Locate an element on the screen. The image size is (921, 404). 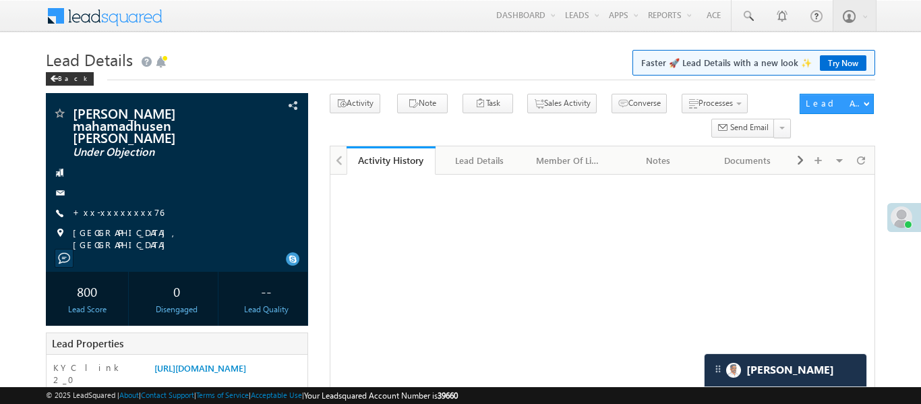
button: Converse is located at coordinates (639, 103).